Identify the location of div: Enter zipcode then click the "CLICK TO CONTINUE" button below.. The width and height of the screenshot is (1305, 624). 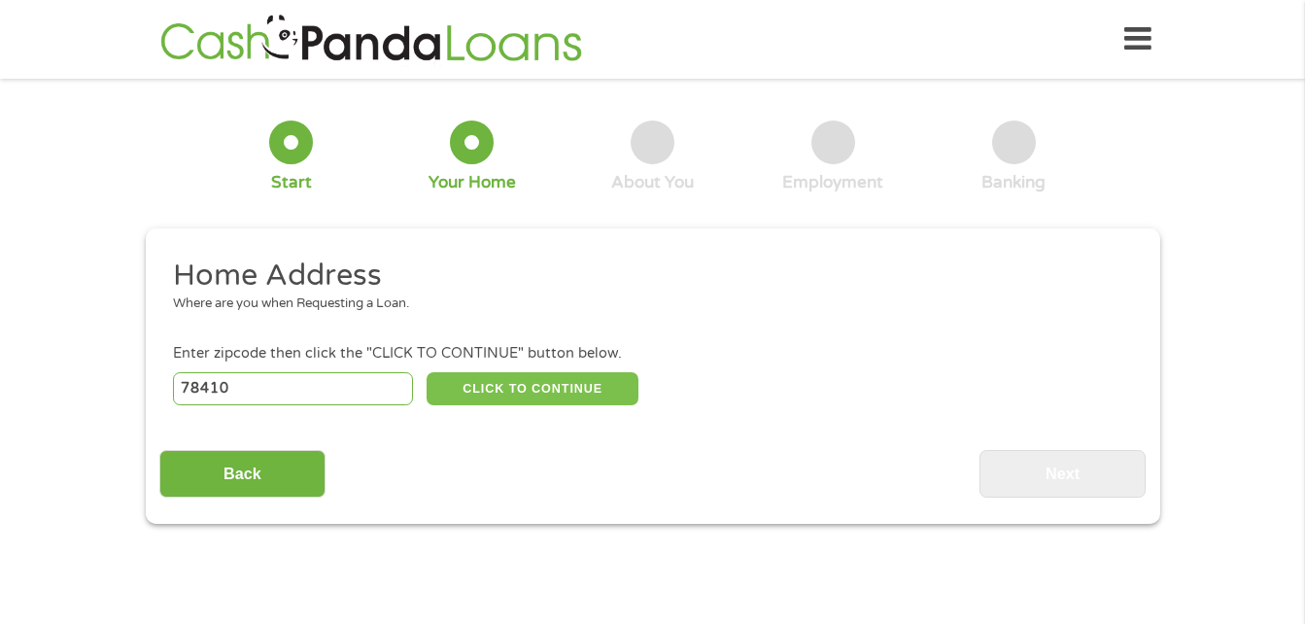
(652, 354).